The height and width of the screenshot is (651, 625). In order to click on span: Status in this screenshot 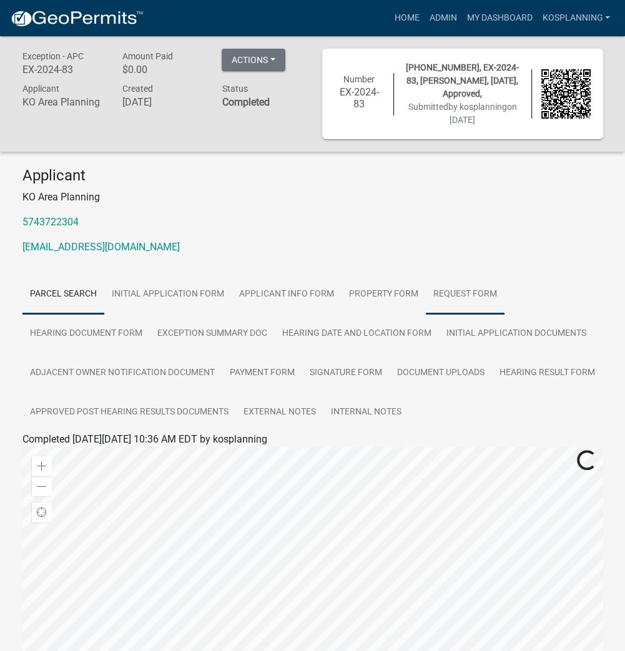, I will do `click(234, 89)`.